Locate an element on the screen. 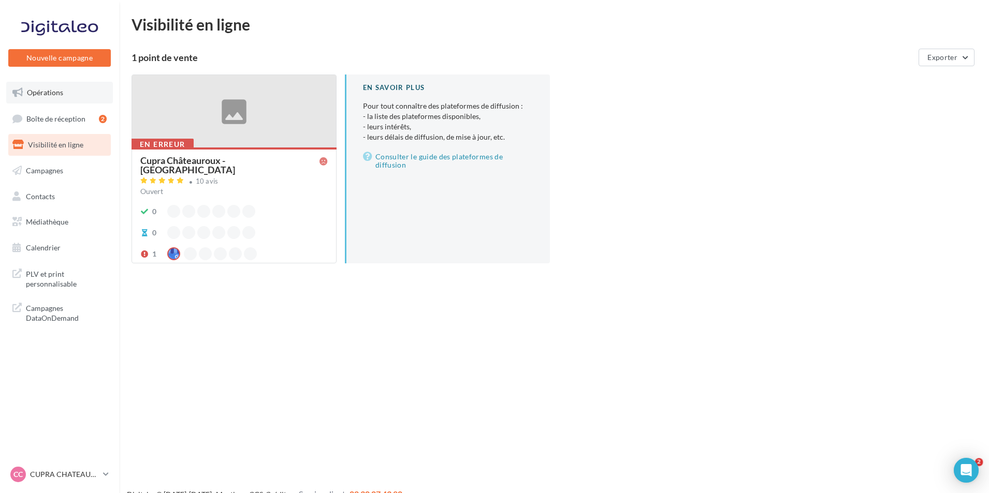 This screenshot has height=493, width=989. span: CC is located at coordinates (18, 475).